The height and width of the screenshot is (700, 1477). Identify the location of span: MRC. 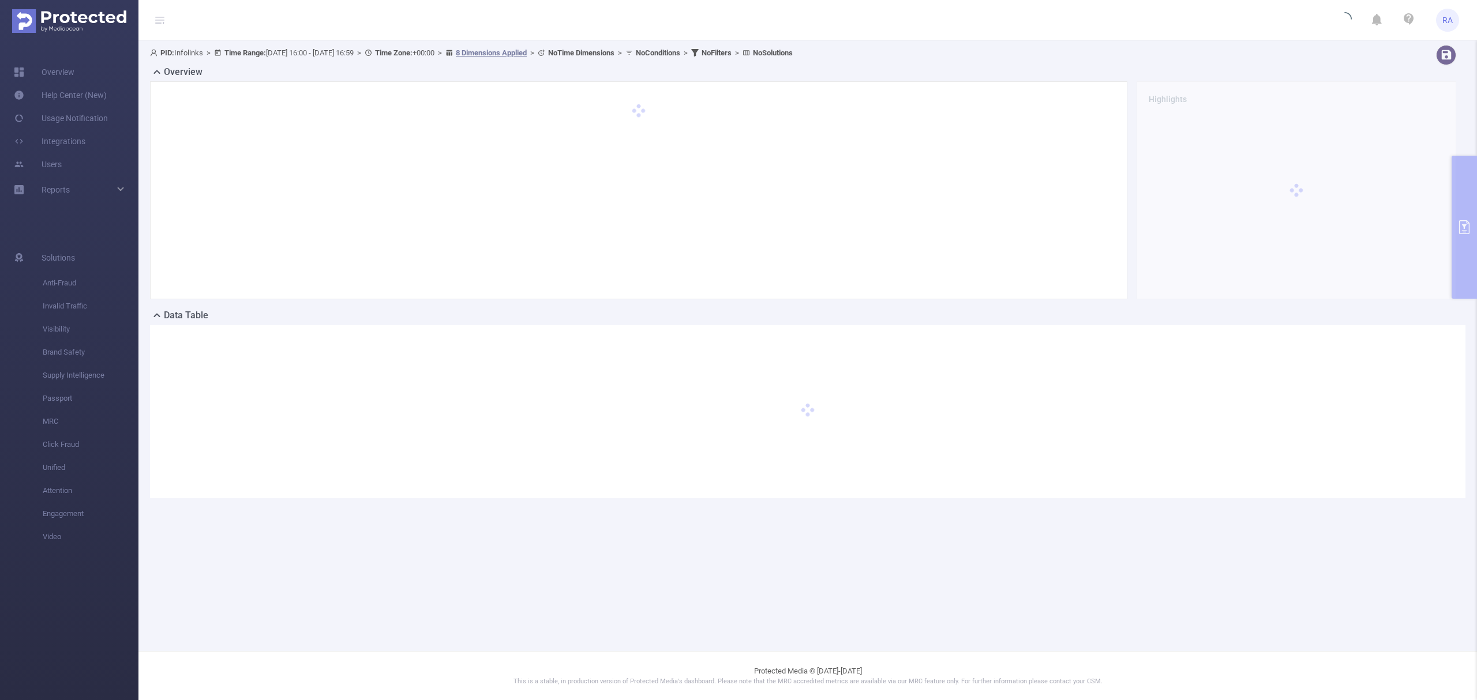
(91, 422).